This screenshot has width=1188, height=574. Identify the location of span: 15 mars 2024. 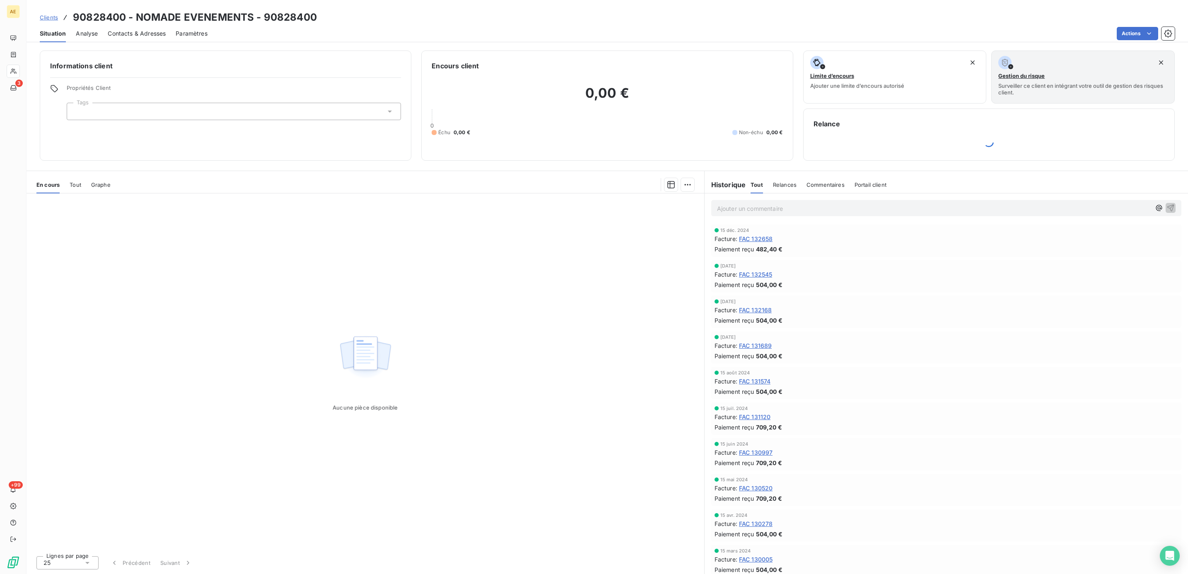
(736, 551).